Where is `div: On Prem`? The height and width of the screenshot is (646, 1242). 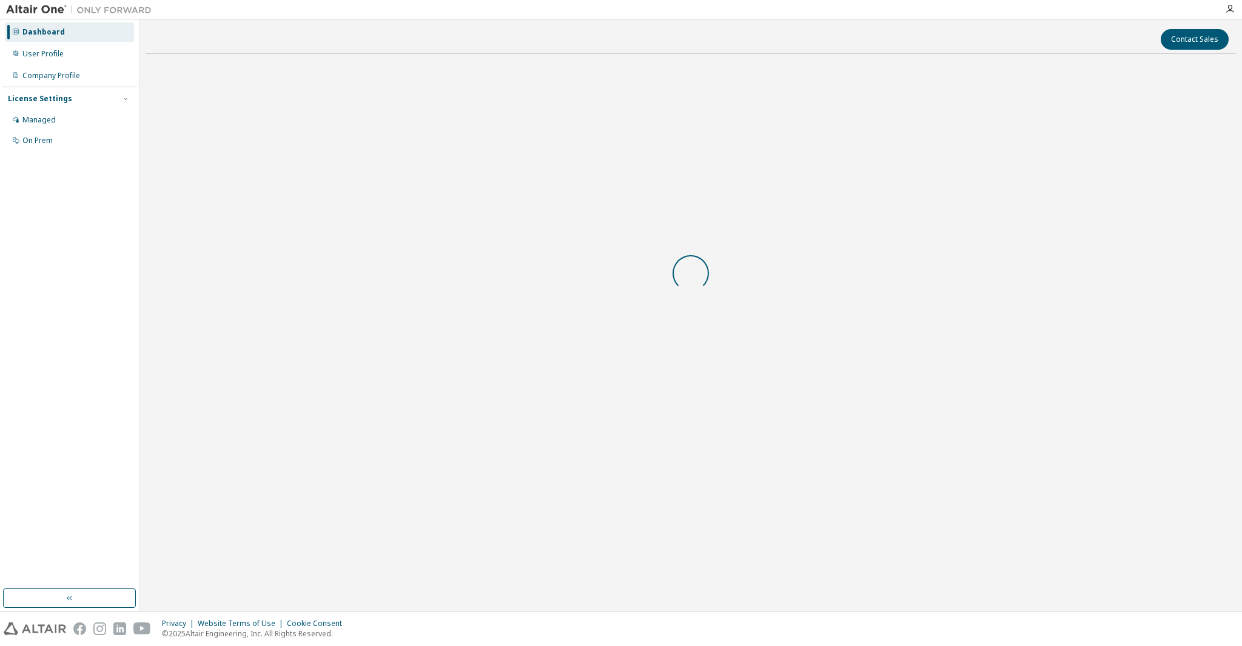 div: On Prem is located at coordinates (38, 141).